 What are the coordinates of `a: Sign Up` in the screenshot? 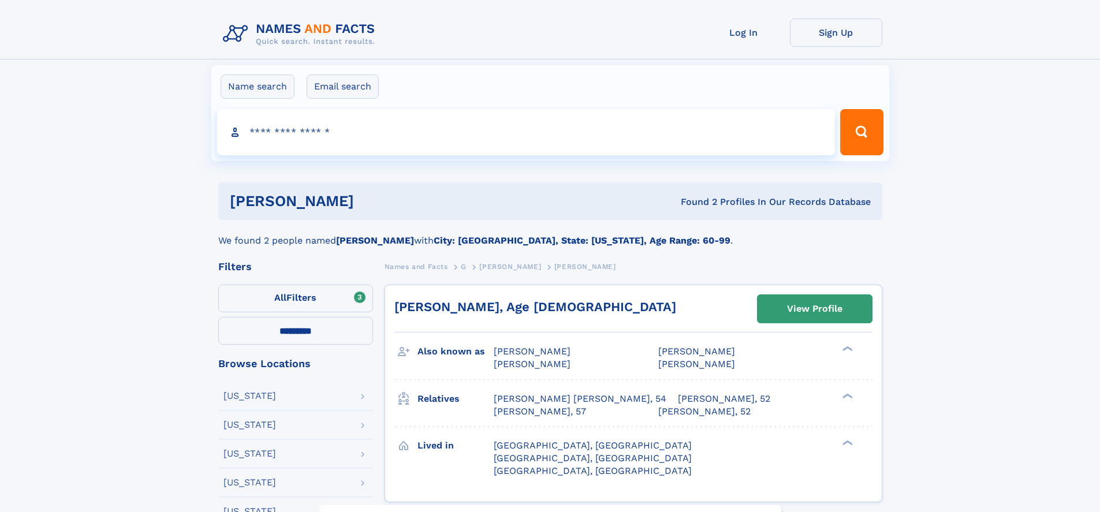 It's located at (836, 32).